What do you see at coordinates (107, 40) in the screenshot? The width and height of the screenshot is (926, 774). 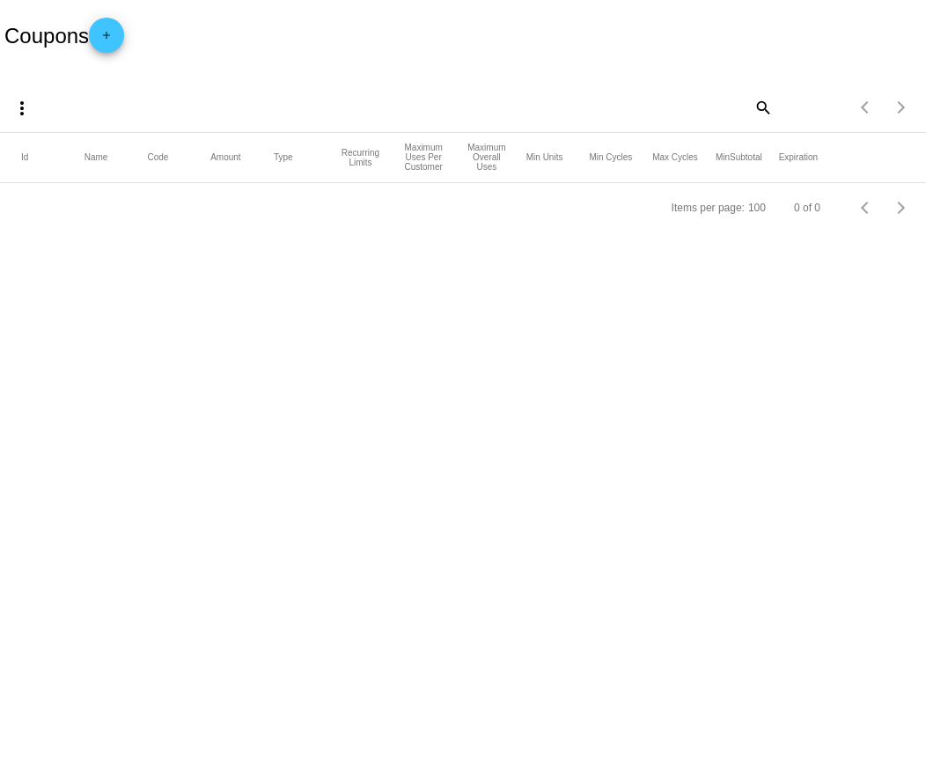 I see `mat-icon: add` at bounding box center [107, 40].